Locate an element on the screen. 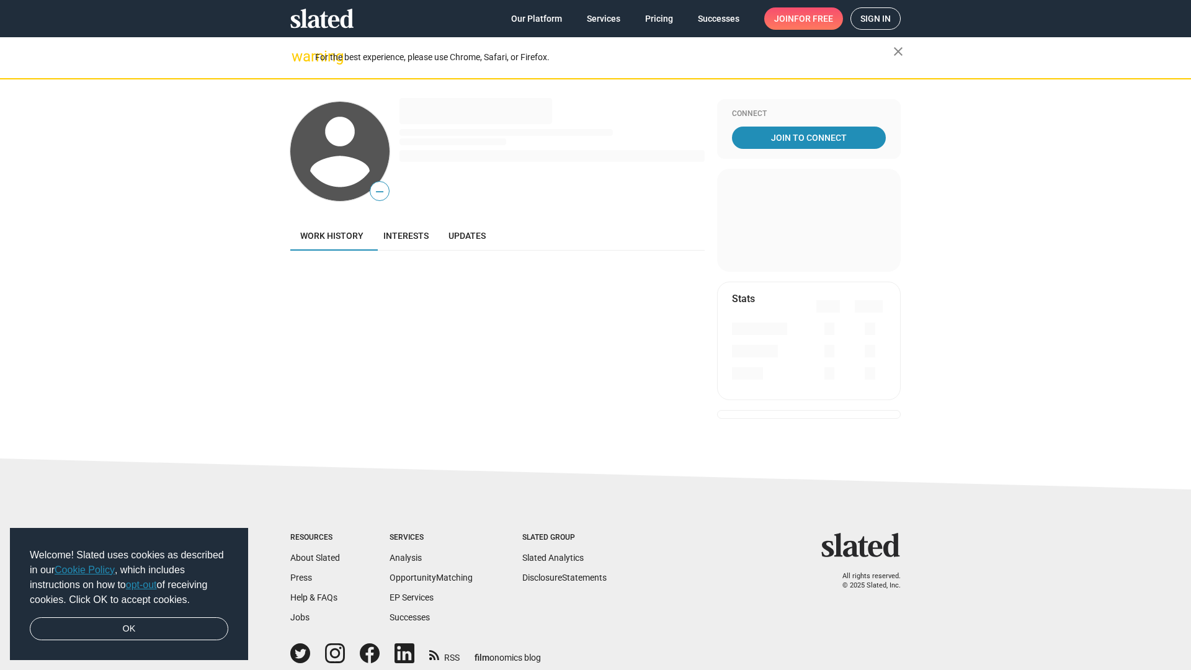 Image resolution: width=1191 pixels, height=670 pixels. div: Services is located at coordinates (431, 538).